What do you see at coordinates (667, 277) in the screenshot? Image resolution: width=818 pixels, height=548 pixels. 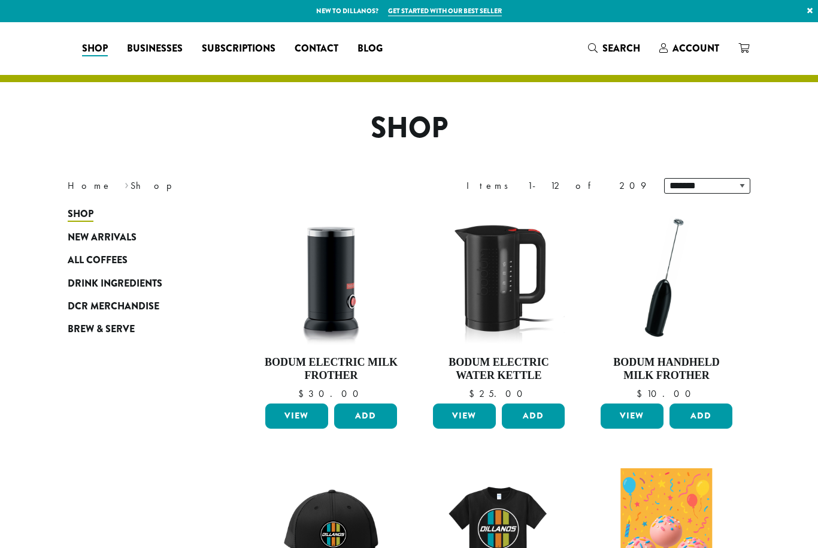 I see `img: DP3927.01-002.png` at bounding box center [667, 277].